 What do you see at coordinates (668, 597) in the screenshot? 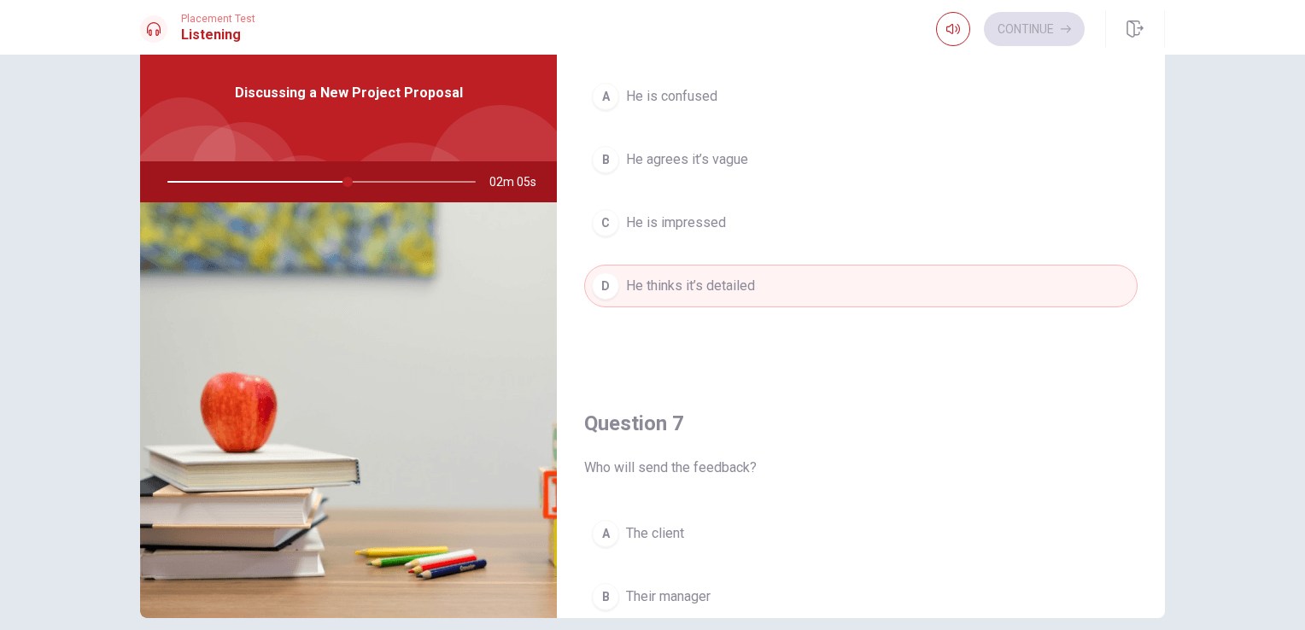
I see `span: Their manager` at bounding box center [668, 597].